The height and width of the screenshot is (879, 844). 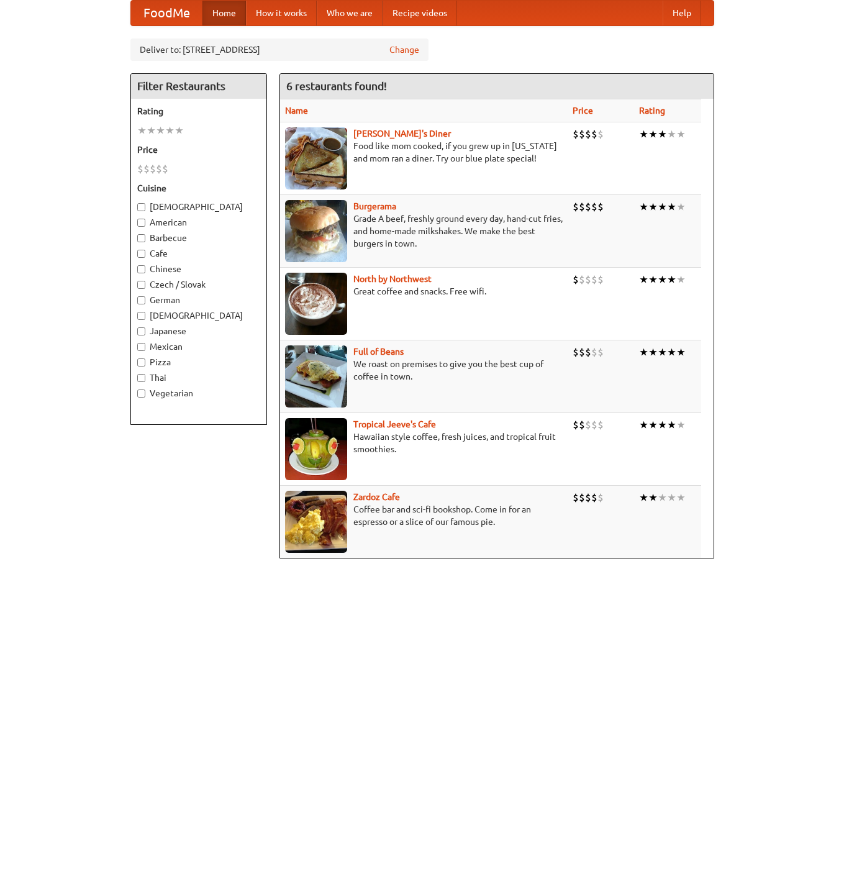 I want to click on a: Full of Beans, so click(x=378, y=351).